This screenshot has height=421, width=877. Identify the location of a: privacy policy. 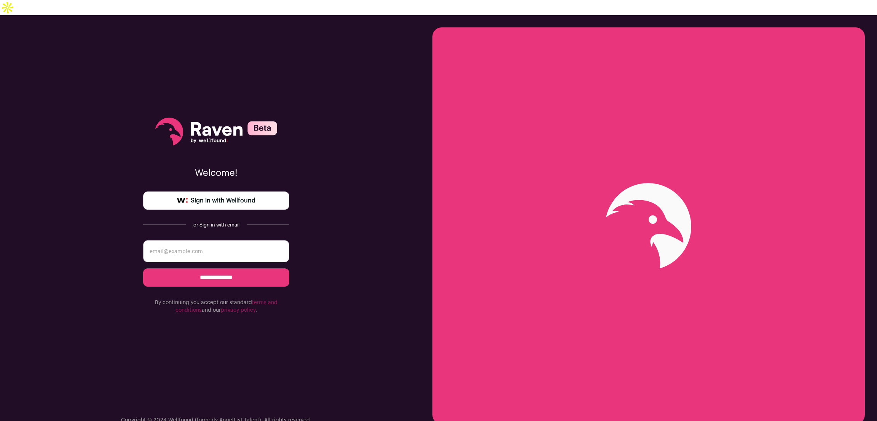
(238, 310).